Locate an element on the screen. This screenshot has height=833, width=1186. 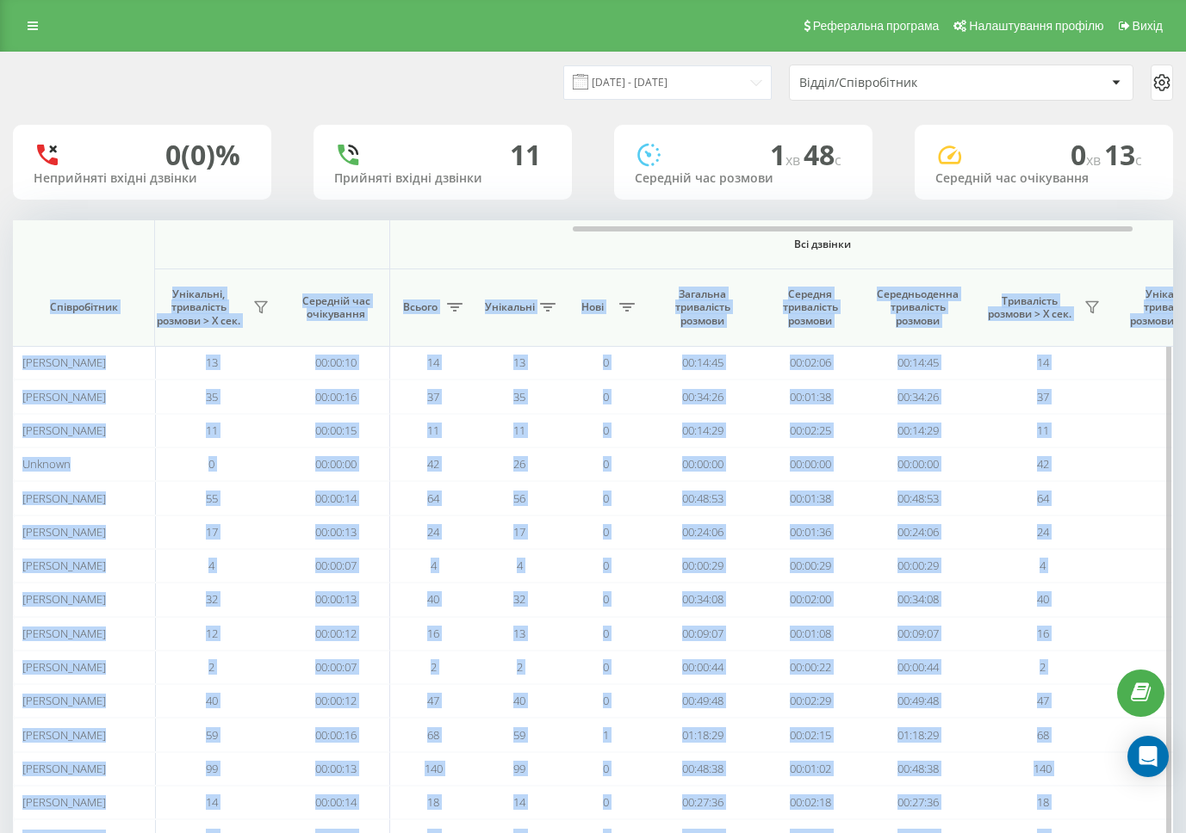
span: Всього is located at coordinates (420, 307).